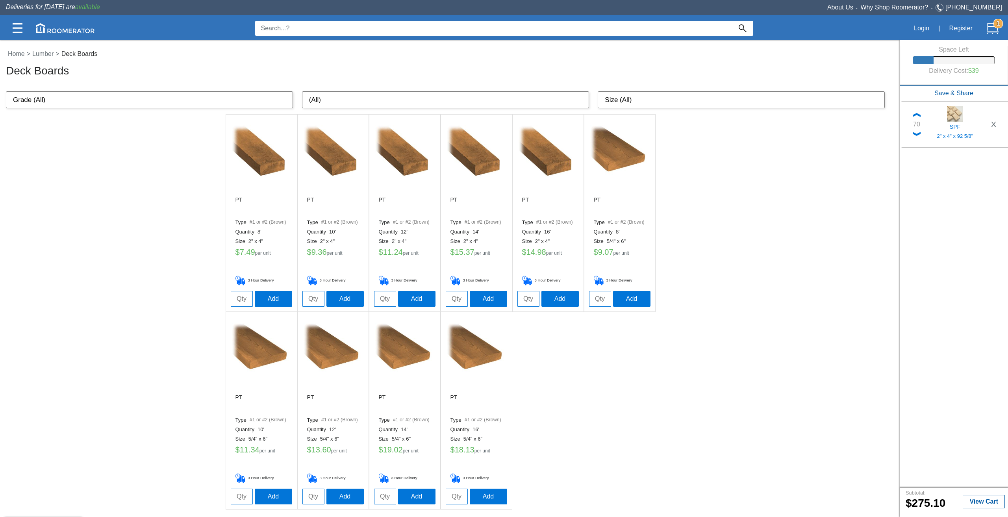 The image size is (1008, 517). Describe the element at coordinates (940, 7) in the screenshot. I see `img: Telephone.svg` at that location.